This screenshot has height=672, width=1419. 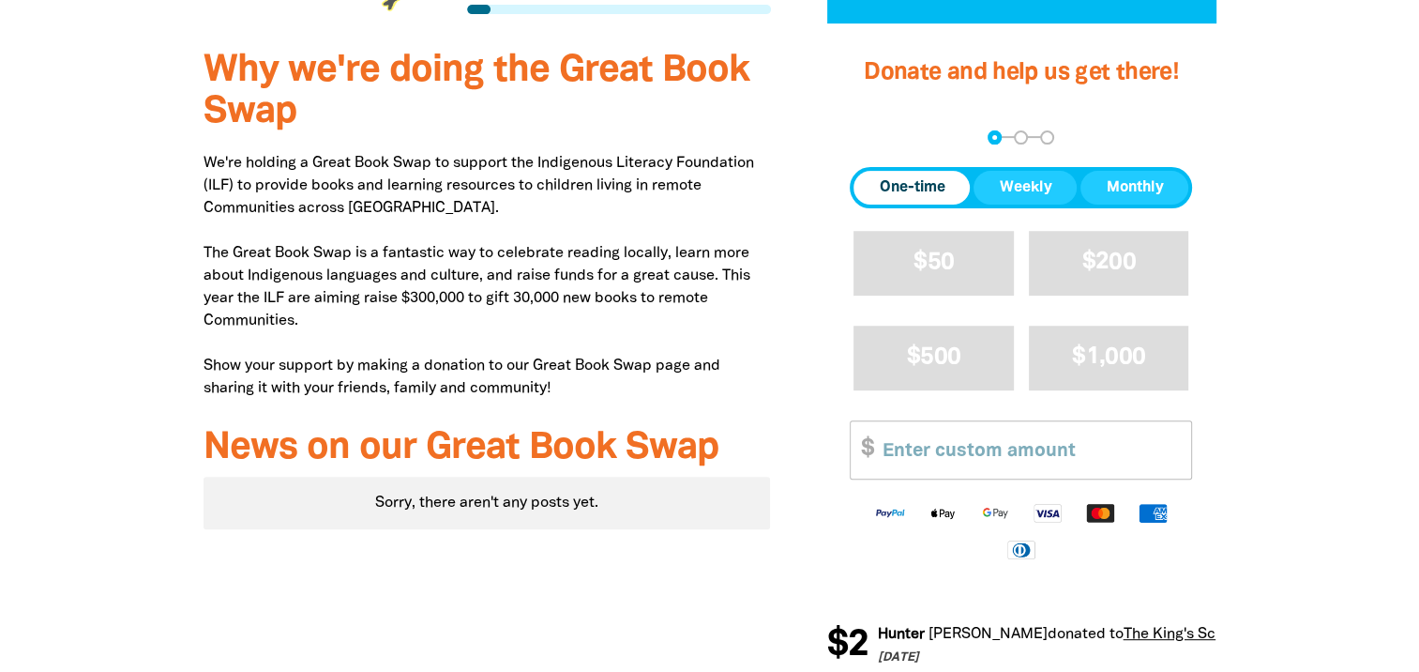 What do you see at coordinates (912, 188) in the screenshot?
I see `span: One-time` at bounding box center [912, 188].